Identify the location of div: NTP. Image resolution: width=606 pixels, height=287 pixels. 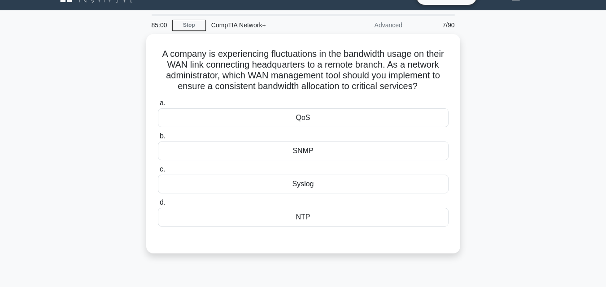
(303, 218).